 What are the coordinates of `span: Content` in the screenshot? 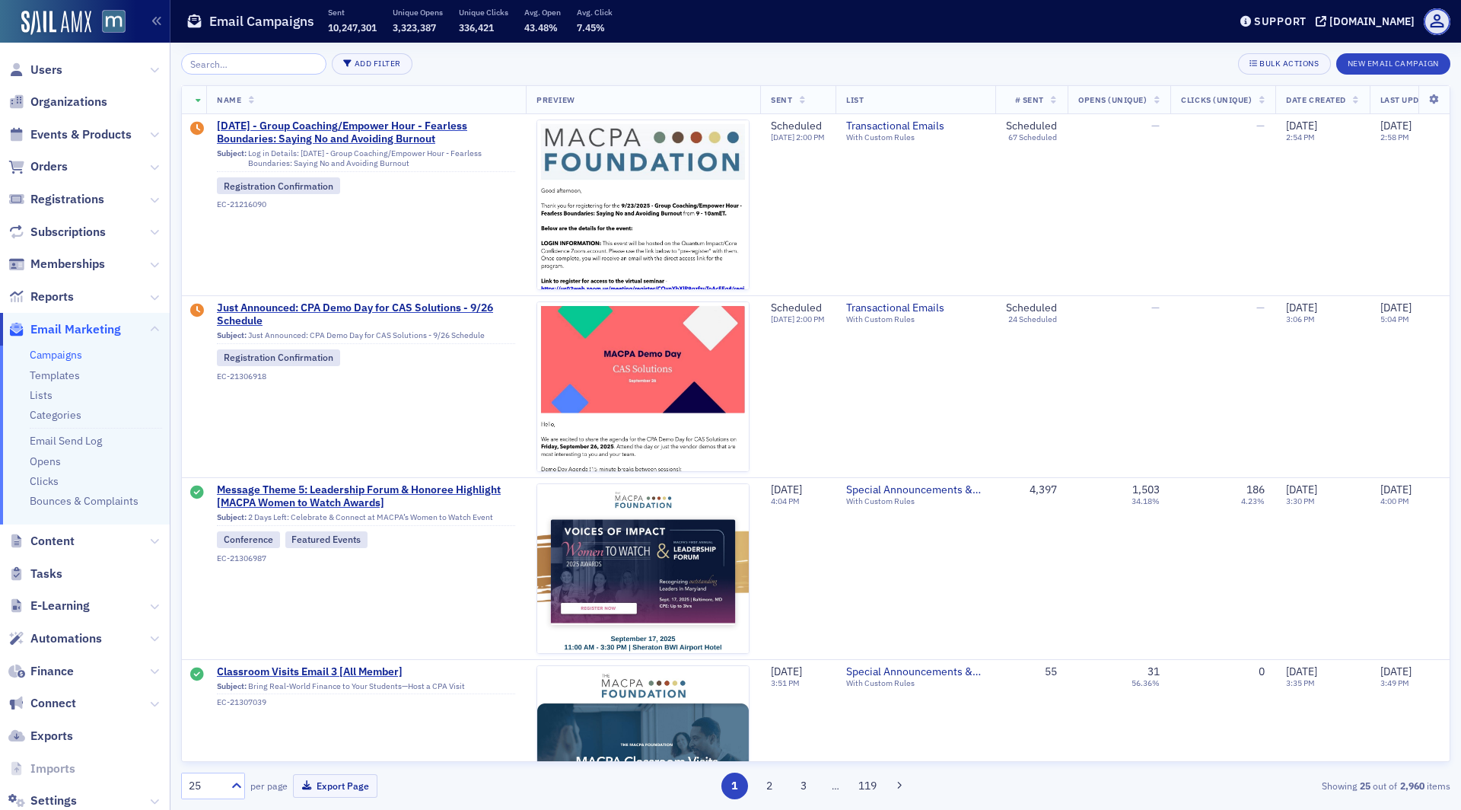 It's located at (53, 541).